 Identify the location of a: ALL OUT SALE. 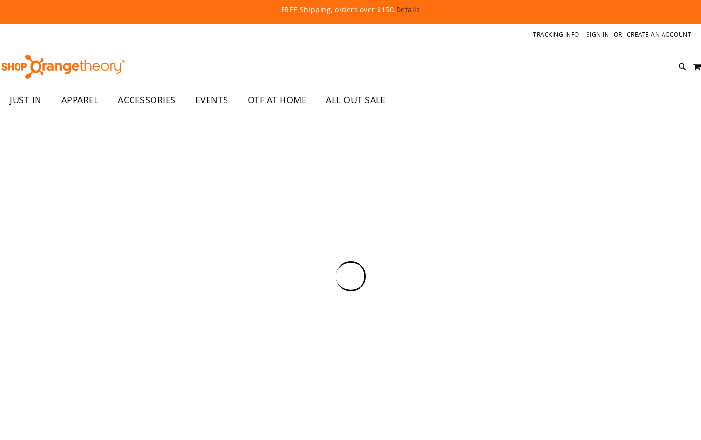
(355, 100).